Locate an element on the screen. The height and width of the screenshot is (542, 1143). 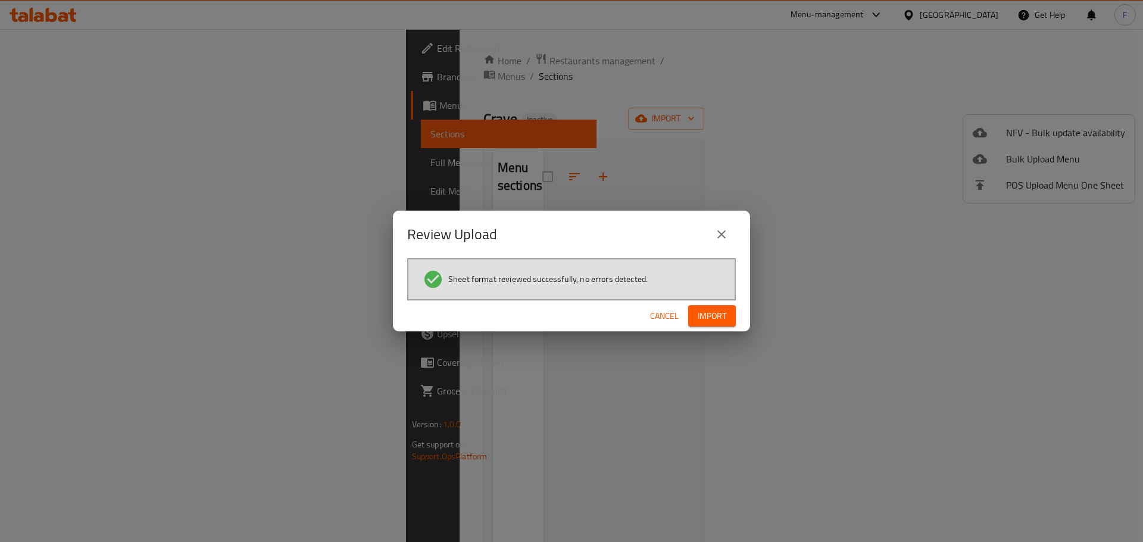
button: close is located at coordinates (721, 234).